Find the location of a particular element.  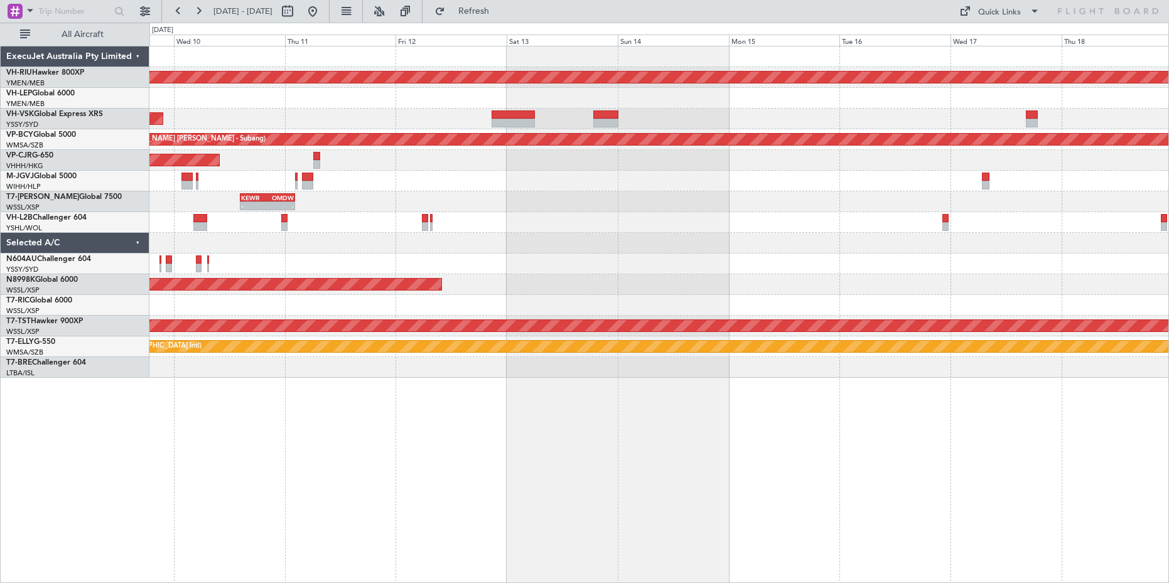

div: KEWR is located at coordinates (254, 198).